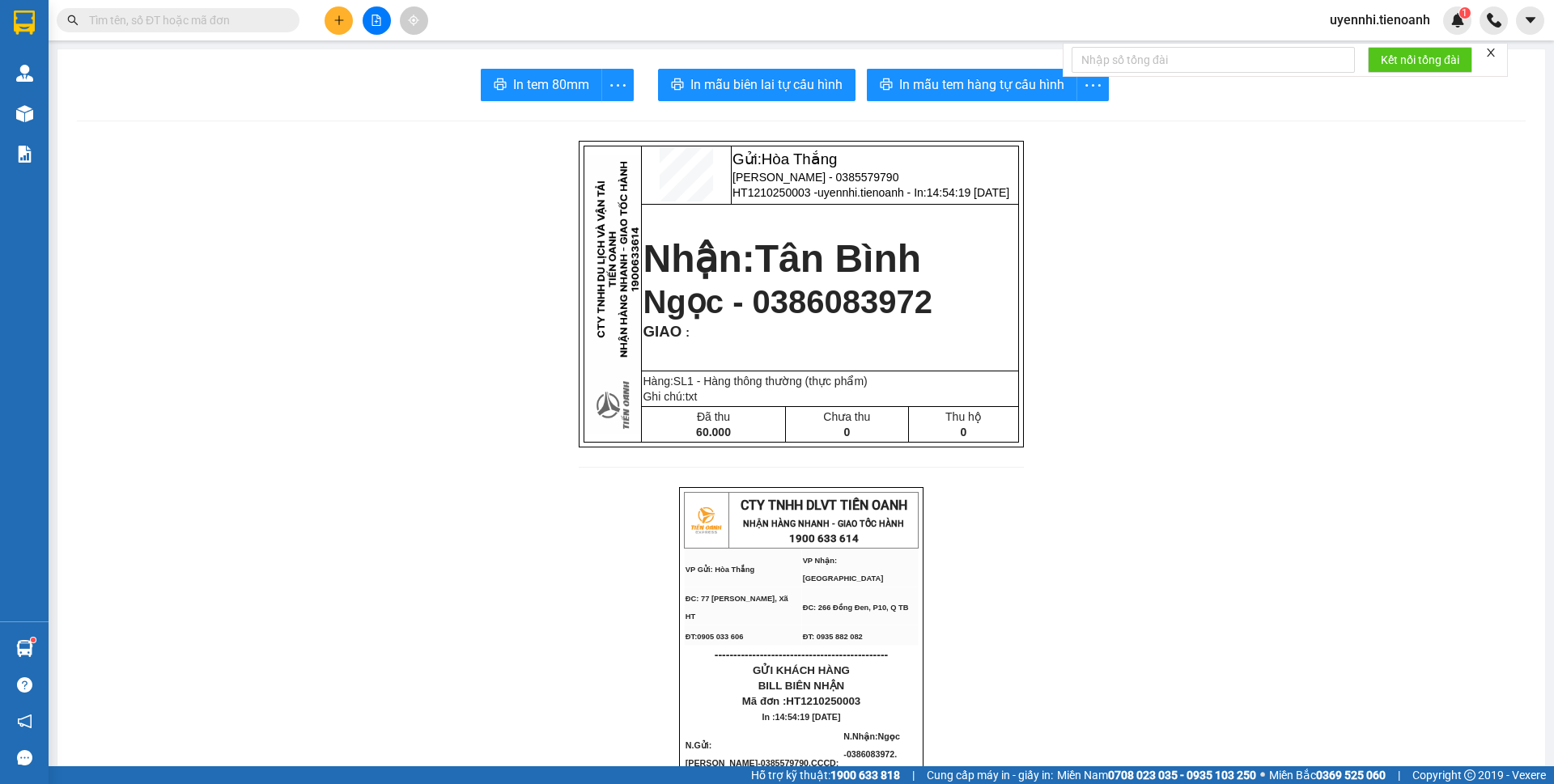  What do you see at coordinates (706, 520) in the screenshot?
I see `img: logo` at bounding box center [706, 520].